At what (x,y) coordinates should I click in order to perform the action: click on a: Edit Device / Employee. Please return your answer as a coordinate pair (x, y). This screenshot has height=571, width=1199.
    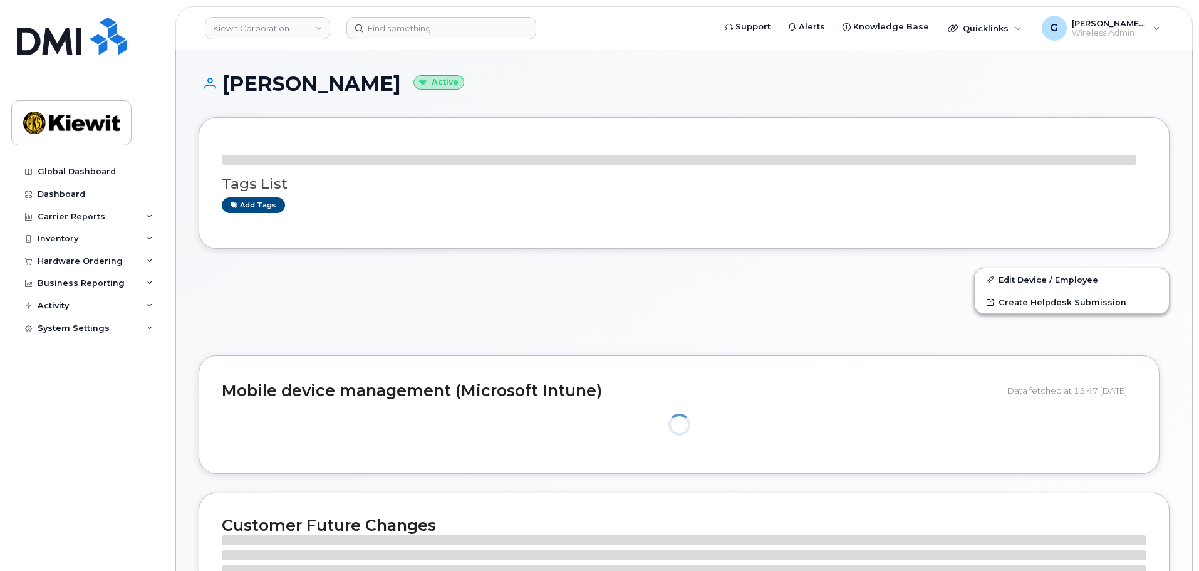
    Looking at the image, I should click on (1072, 279).